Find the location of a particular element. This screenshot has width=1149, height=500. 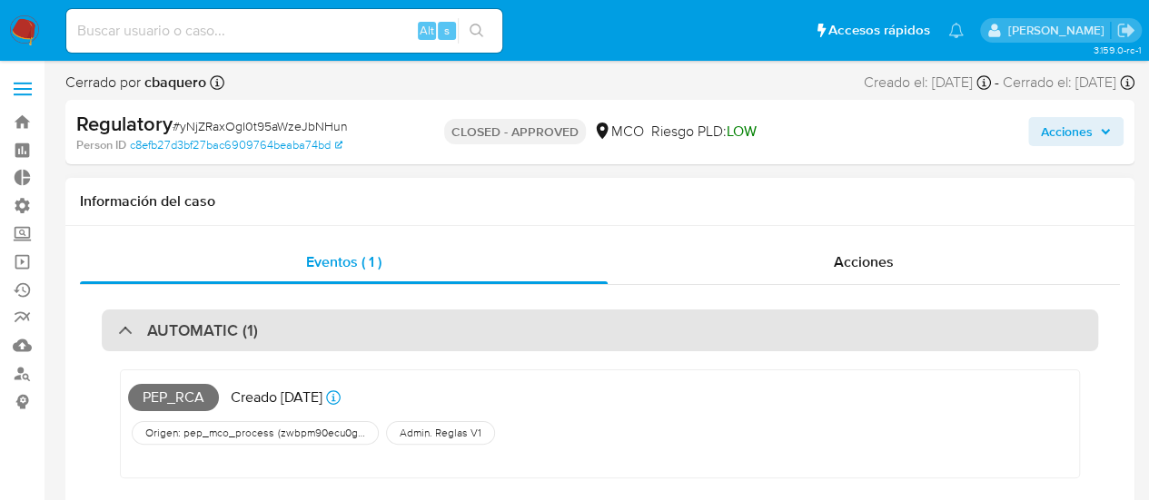

span: Alt is located at coordinates (427, 30).